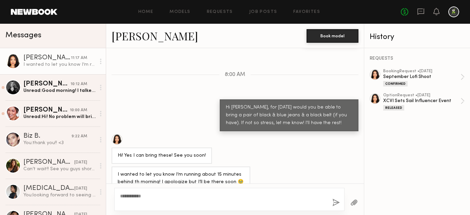 Image resolution: width=470 pixels, height=215 pixels. What do you see at coordinates (59, 91) in the screenshot?
I see `div: Unread: Good morning! I talked to my husband because I’d have to have the baby taken care of and ...` at bounding box center [59, 91].